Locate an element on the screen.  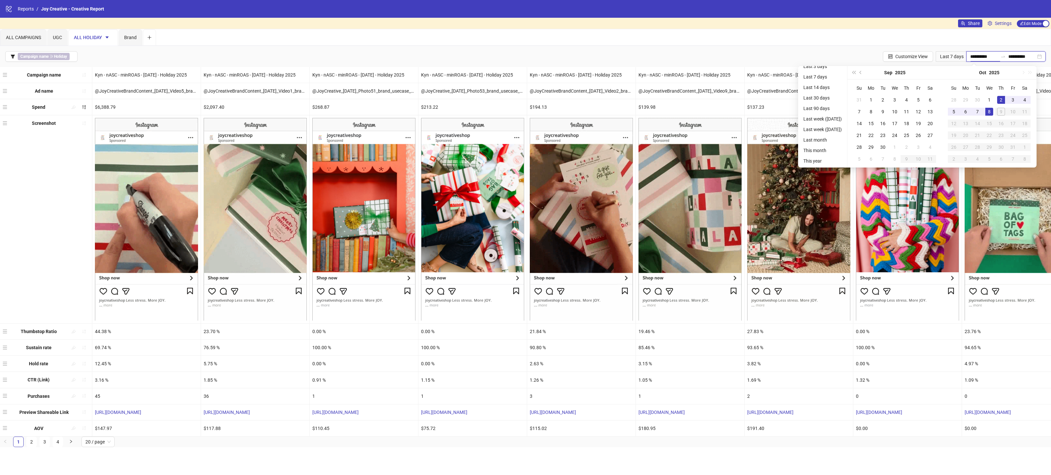
td: 2025-10-18 is located at coordinates (1025, 123).